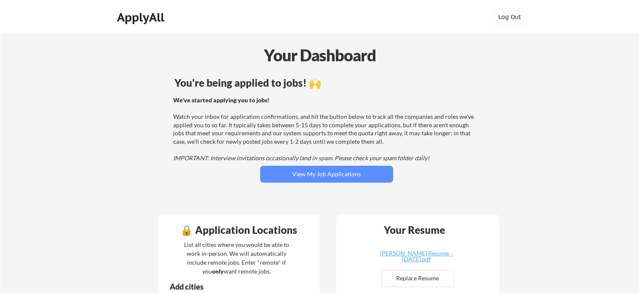 This screenshot has height=293, width=639. I want to click on div: 🔒 Application Locations, so click(239, 230).